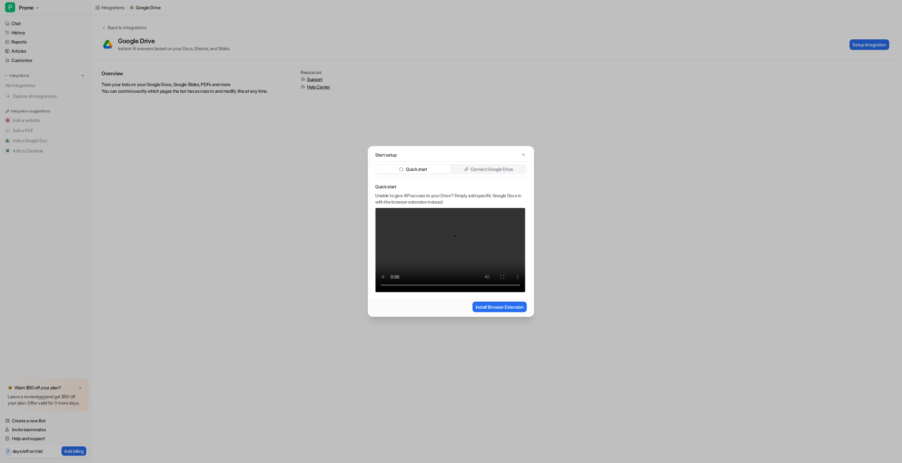 This screenshot has height=463, width=902. What do you see at coordinates (500, 306) in the screenshot?
I see `button: Install Browser Extension` at bounding box center [500, 306].